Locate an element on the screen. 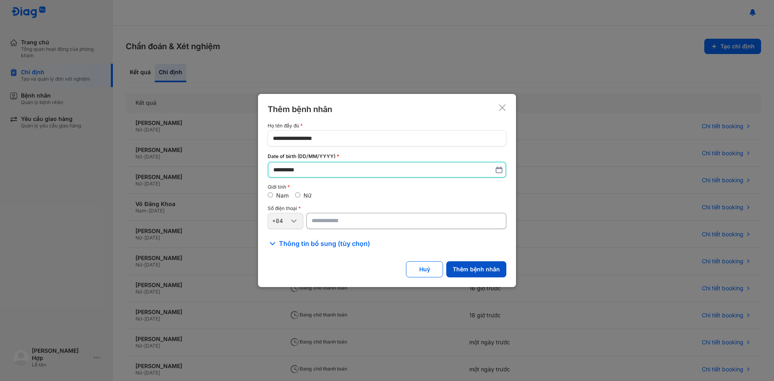 Image resolution: width=774 pixels, height=381 pixels. span: Thông tin bổ sung (tùy chọn) is located at coordinates (325, 244).